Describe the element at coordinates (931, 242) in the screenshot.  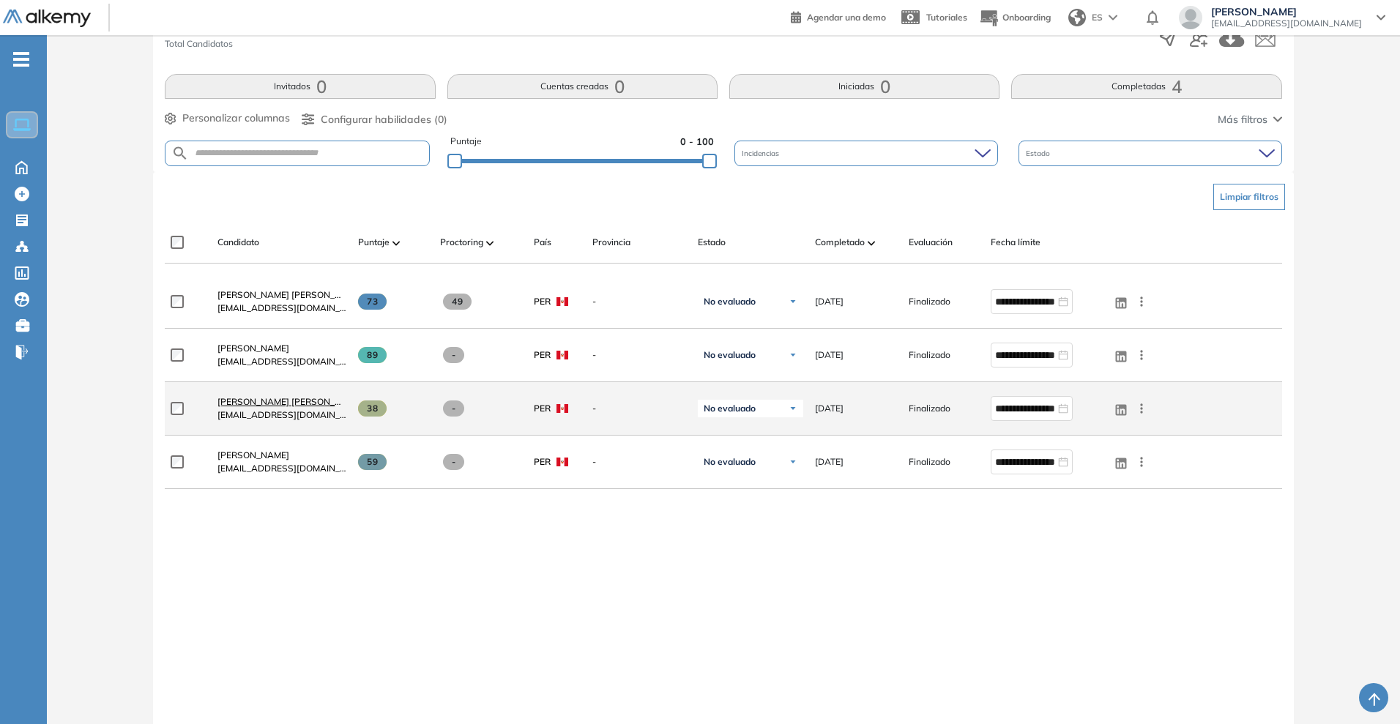
I see `span: Evaluación` at that location.